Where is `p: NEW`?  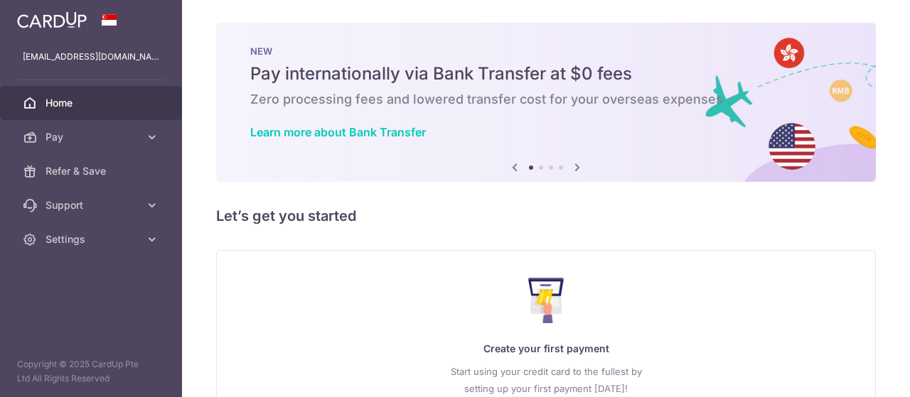 p: NEW is located at coordinates (546, 51).